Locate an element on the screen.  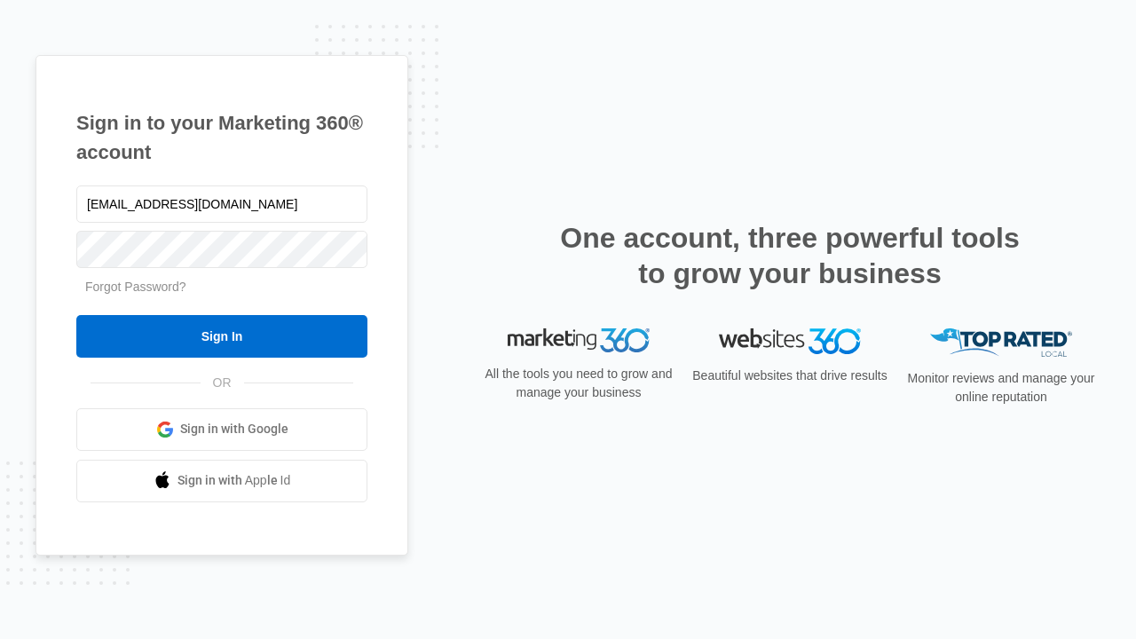
a: Sign in with Google is located at coordinates (222, 429).